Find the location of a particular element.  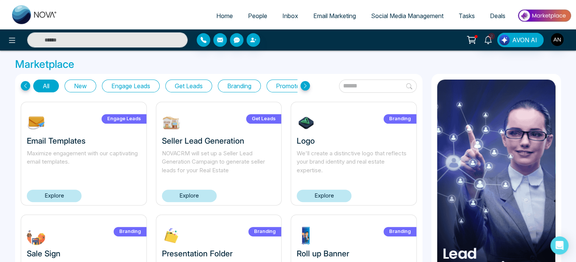

img: NOmgJ1742393483.jpg is located at coordinates (36, 123).